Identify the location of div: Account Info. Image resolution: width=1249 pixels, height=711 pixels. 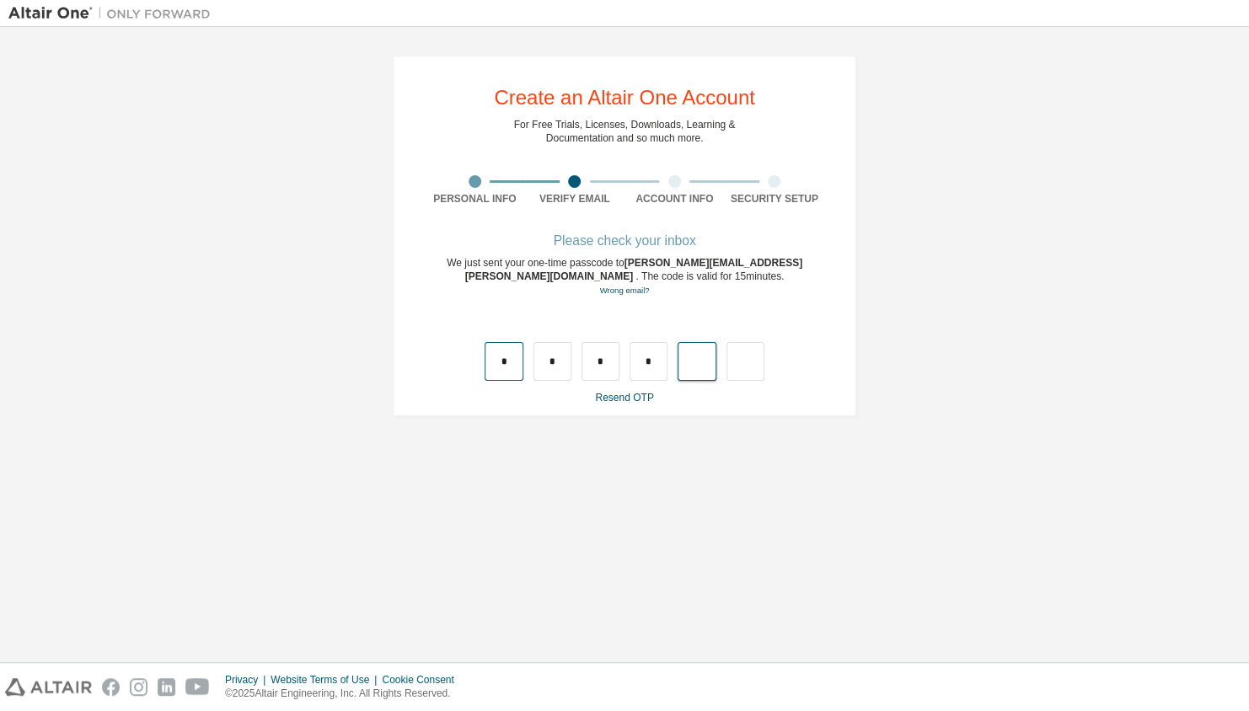
(674, 199).